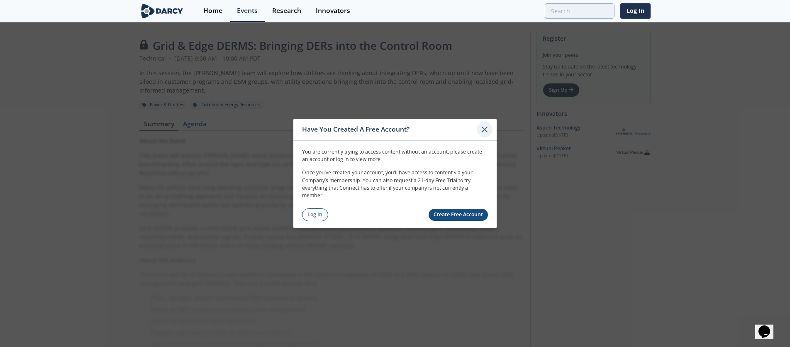 Image resolution: width=790 pixels, height=347 pixels. Describe the element at coordinates (395, 184) in the screenshot. I see `p: Once you’ve created your account, you’ll have access to content via your Company’s membership. Yo...` at that location.